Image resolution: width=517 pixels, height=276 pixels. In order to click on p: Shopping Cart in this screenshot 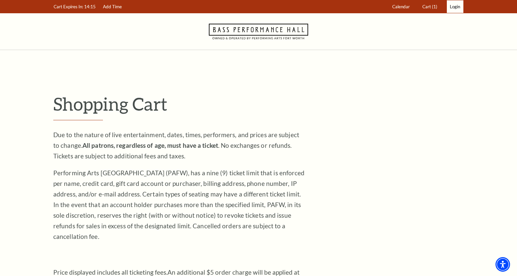, I will do `click(259, 104)`.